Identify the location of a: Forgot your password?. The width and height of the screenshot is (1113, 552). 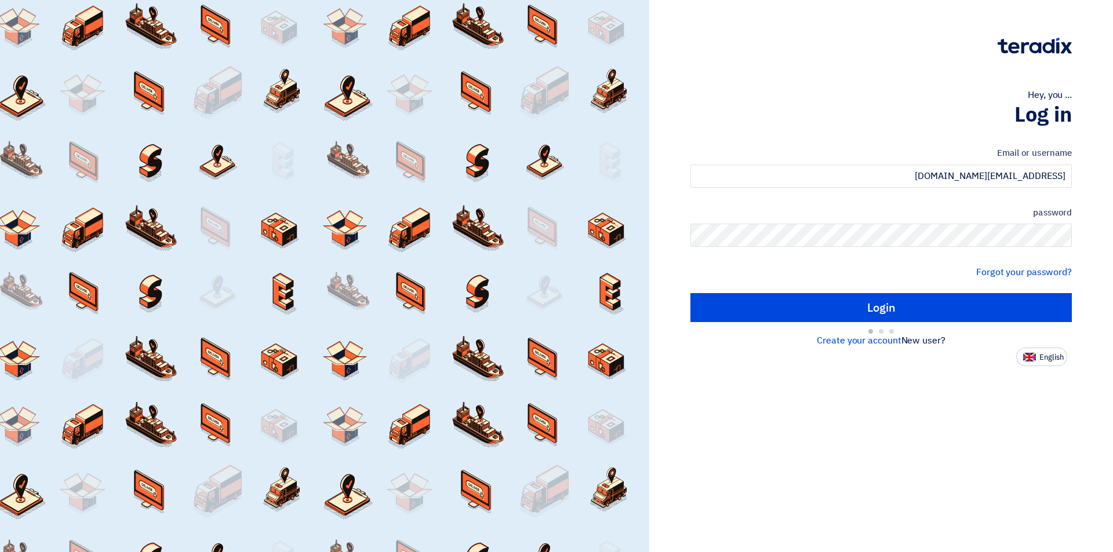
(1024, 272).